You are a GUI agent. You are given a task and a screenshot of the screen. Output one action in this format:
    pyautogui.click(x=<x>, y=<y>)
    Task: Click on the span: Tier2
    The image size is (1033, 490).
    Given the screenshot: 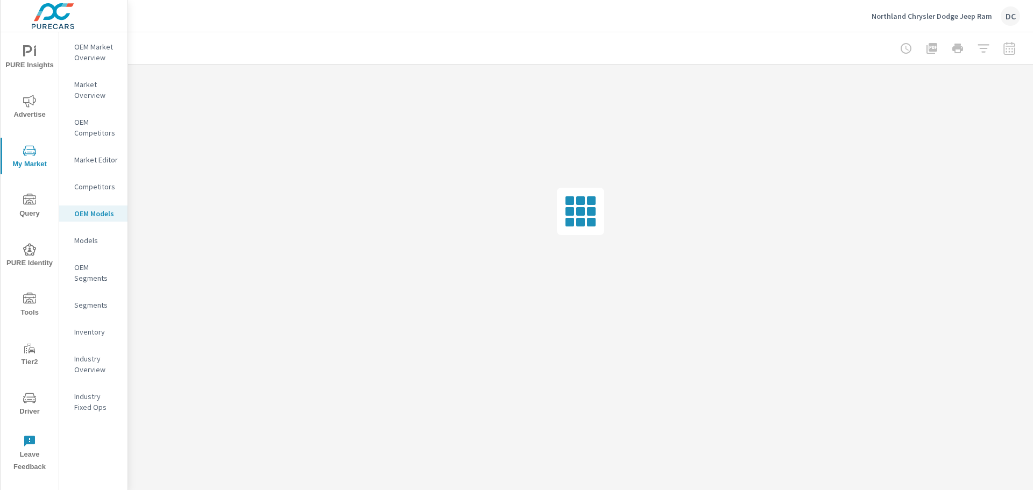 What is the action you would take?
    pyautogui.click(x=30, y=355)
    